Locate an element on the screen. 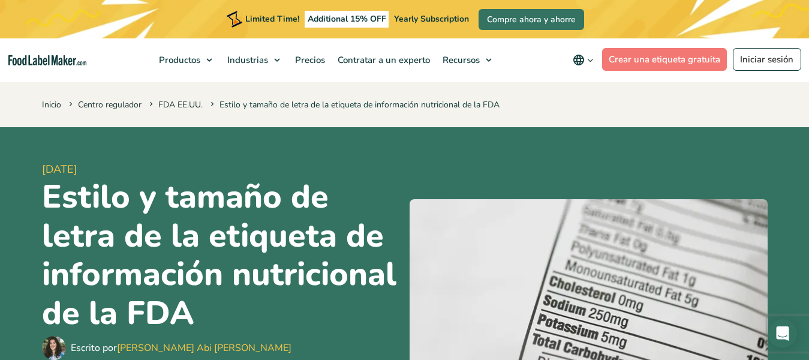 The width and height of the screenshot is (809, 360). span: Recursos is located at coordinates (460, 60).